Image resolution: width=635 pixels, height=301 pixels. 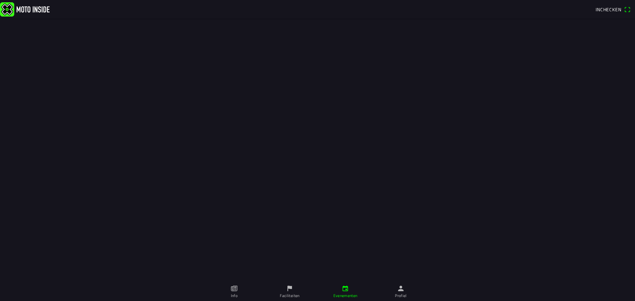 I want to click on ion-label: Evenementen, so click(x=345, y=296).